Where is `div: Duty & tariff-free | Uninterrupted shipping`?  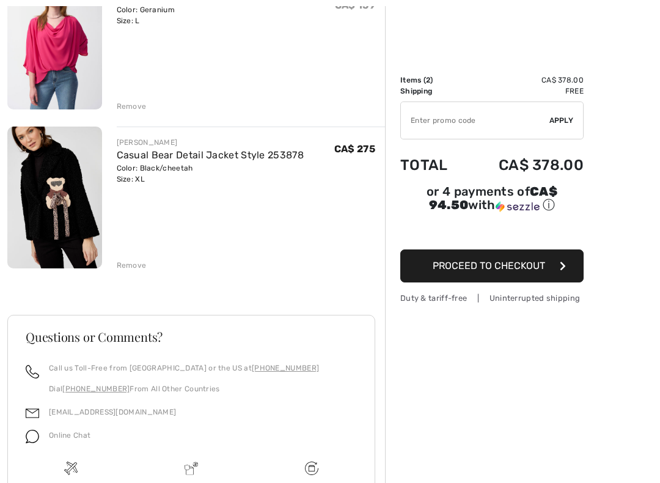 div: Duty & tariff-free | Uninterrupted shipping is located at coordinates (492, 298).